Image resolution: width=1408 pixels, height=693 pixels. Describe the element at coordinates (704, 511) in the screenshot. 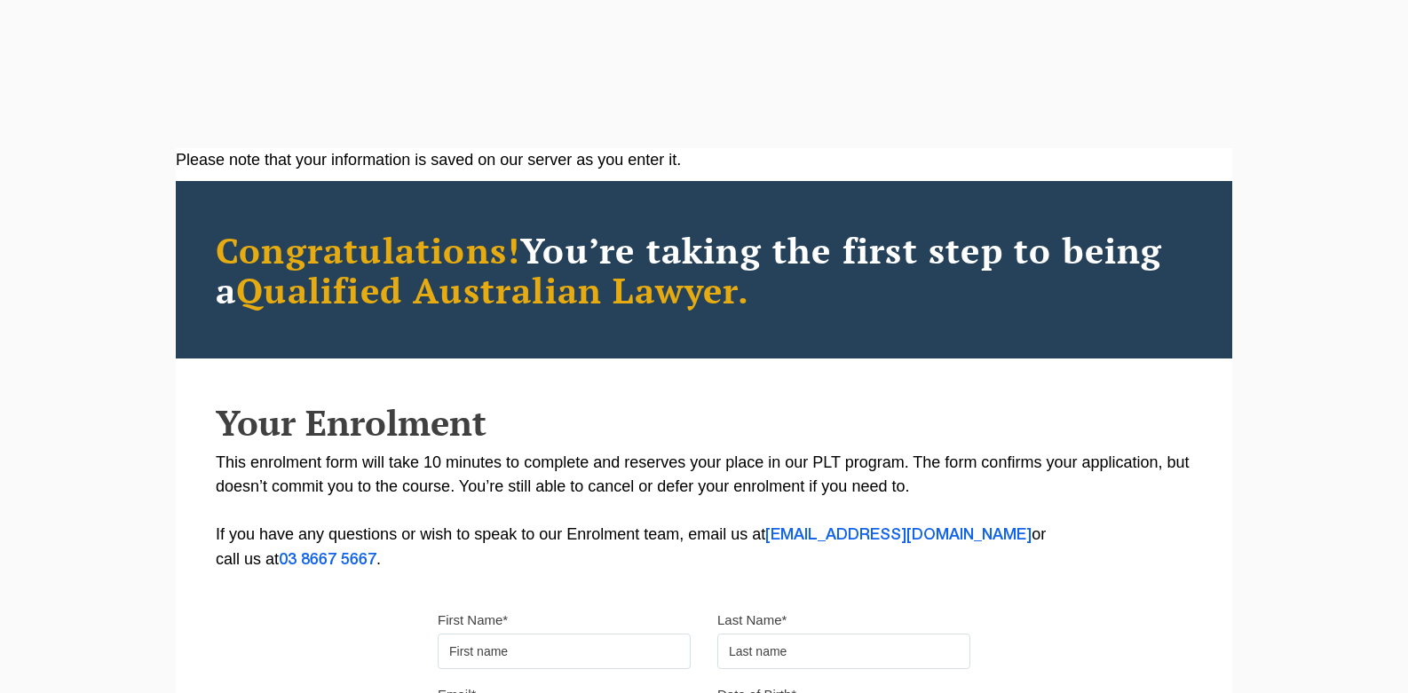

I see `p: This enrolment form will take 10 minutes to complete and reserves your place in our PLT program. ...` at that location.